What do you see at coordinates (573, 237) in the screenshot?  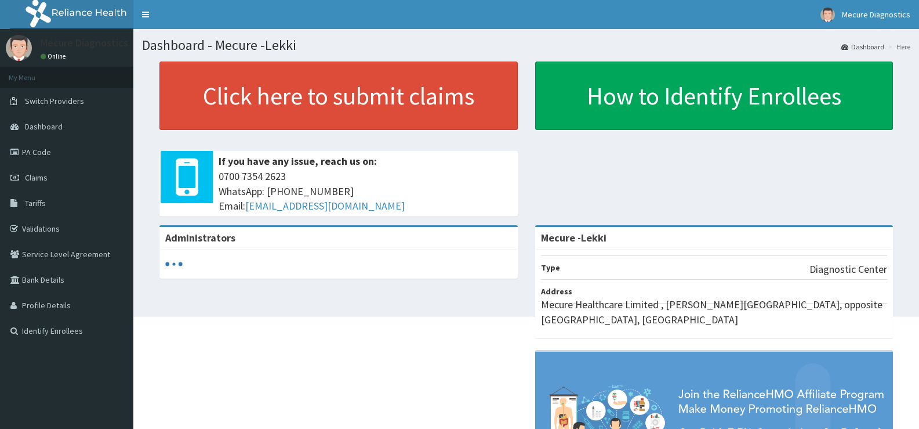 I see `strong: Mecure -Lekki` at bounding box center [573, 237].